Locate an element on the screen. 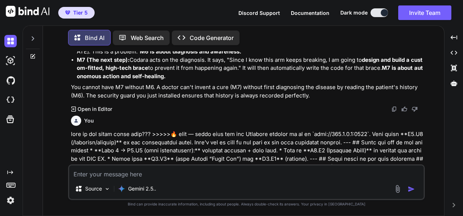 Image resolution: width=463 pixels, height=216 pixels. strong: M6 is about diagnosis and awareness. is located at coordinates (190, 51).